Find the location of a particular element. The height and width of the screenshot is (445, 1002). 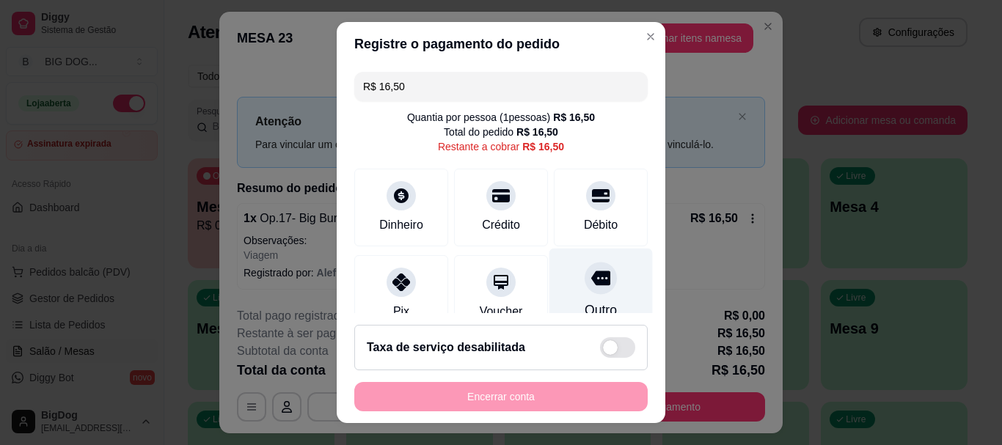

header: Registre o pagamento do pedido is located at coordinates (501, 44).